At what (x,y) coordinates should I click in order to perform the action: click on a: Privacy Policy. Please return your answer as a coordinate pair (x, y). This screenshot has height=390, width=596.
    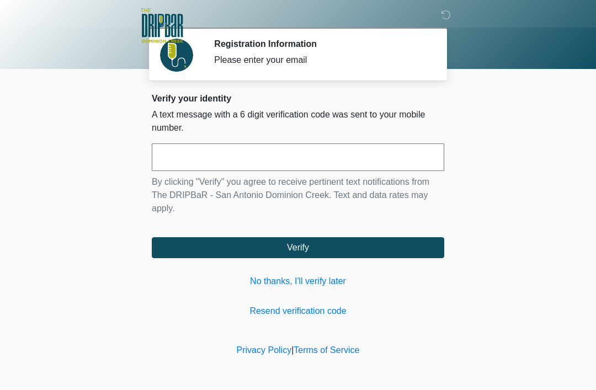
    Looking at the image, I should click on (264, 350).